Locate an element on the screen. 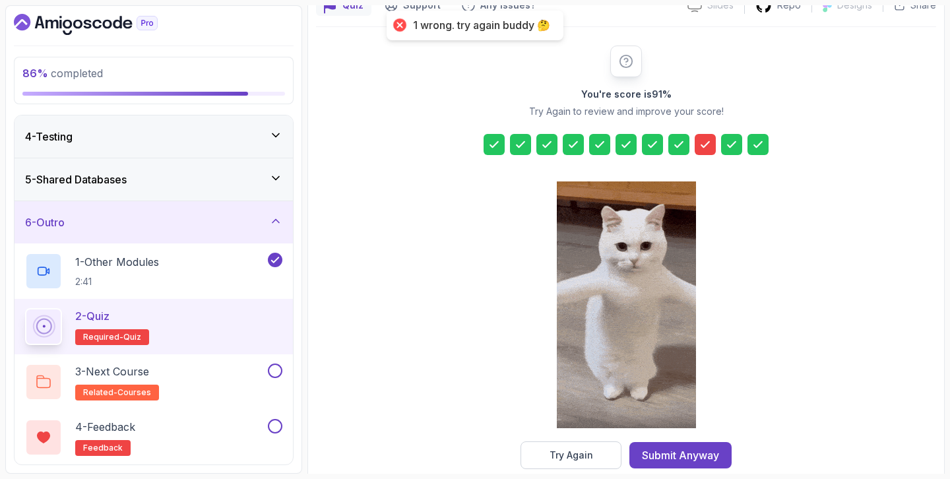  a: Dashboard is located at coordinates (101, 24).